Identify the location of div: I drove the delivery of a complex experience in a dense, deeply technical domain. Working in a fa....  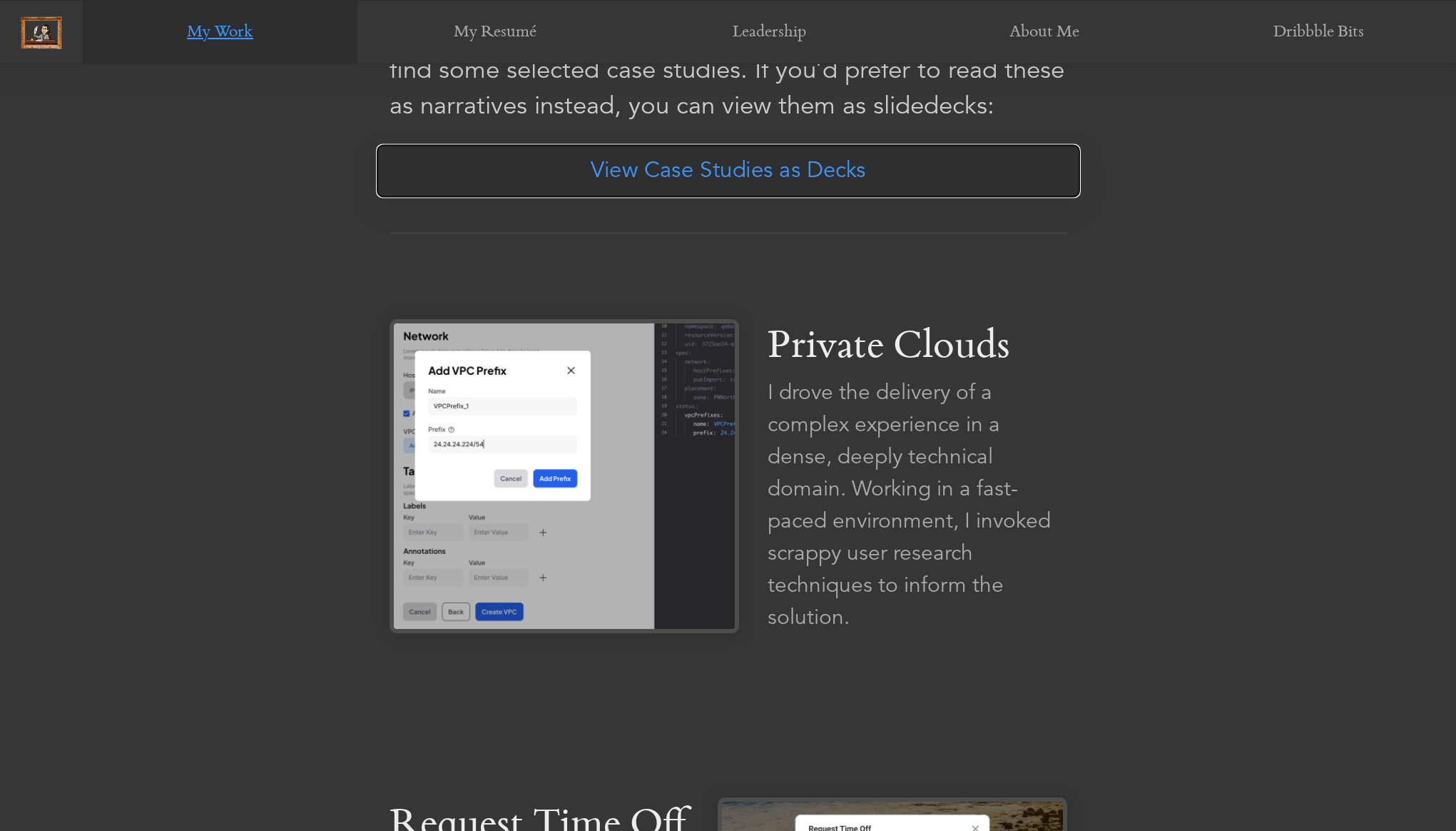
(918, 504).